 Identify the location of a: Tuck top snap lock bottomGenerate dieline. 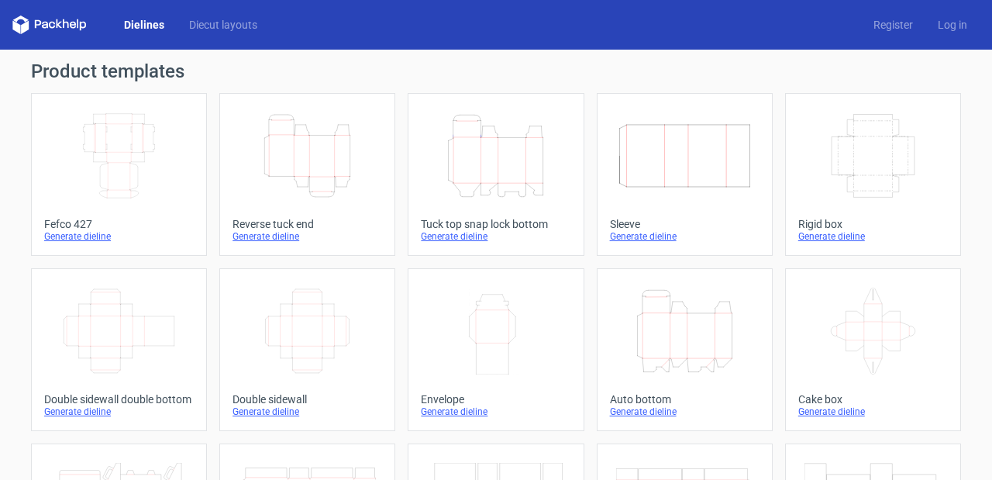
(495, 174).